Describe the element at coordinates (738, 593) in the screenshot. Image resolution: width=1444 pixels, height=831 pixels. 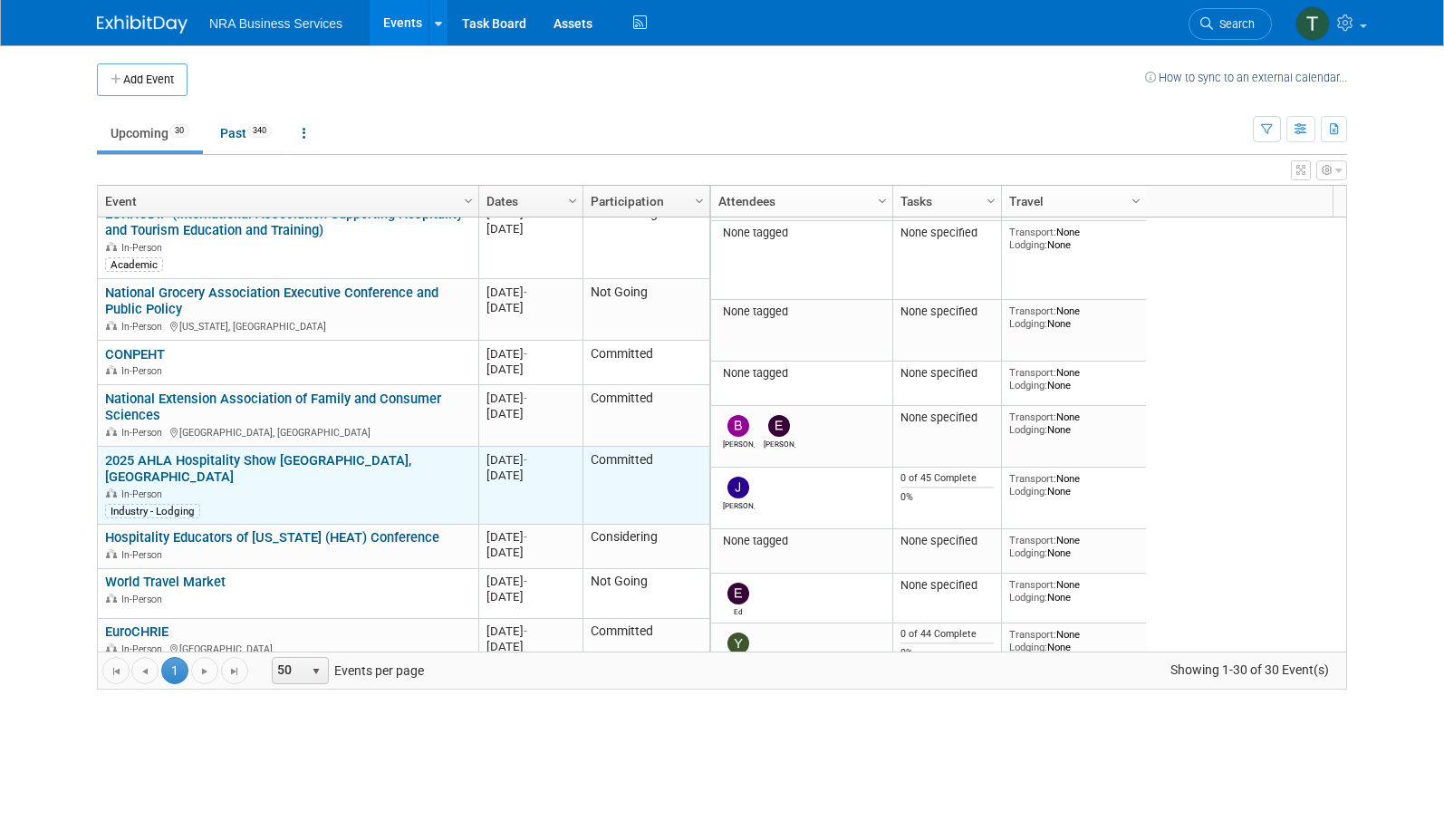
I see `img: Ed Kastli` at that location.